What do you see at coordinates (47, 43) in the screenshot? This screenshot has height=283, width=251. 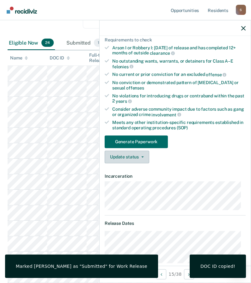 I see `span: 24` at bounding box center [47, 43].